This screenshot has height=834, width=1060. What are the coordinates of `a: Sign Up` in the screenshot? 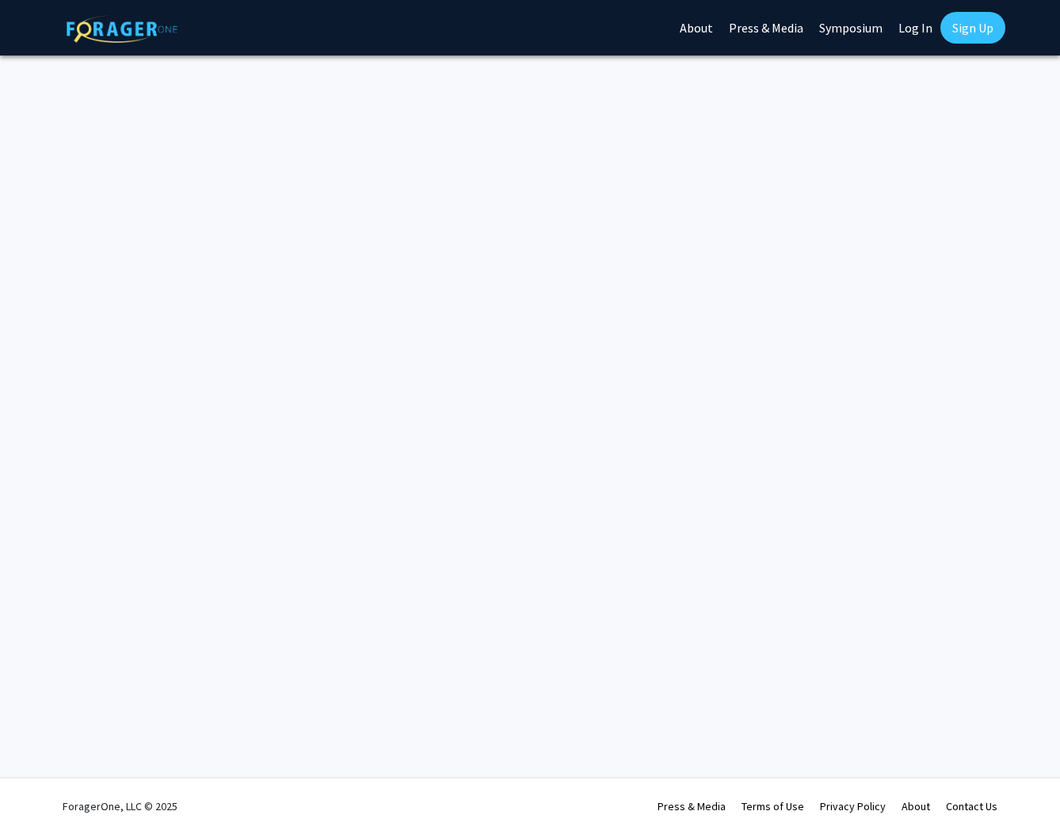 It's located at (973, 28).